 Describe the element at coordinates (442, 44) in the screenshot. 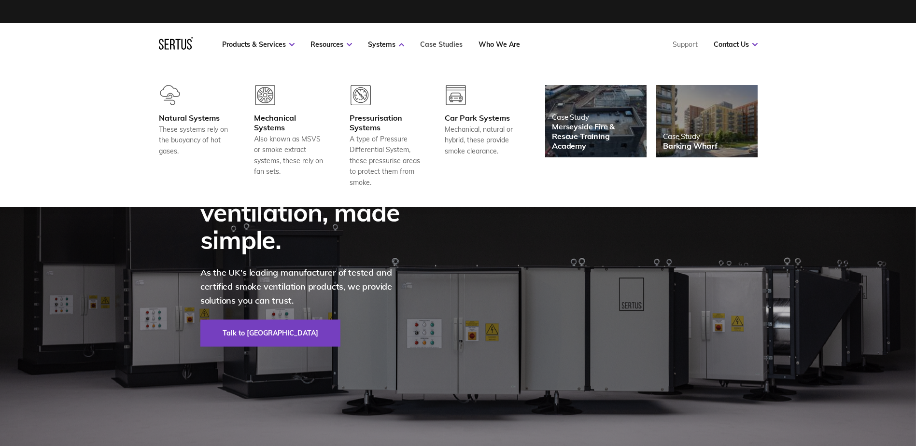

I see `a: Case Studies` at that location.